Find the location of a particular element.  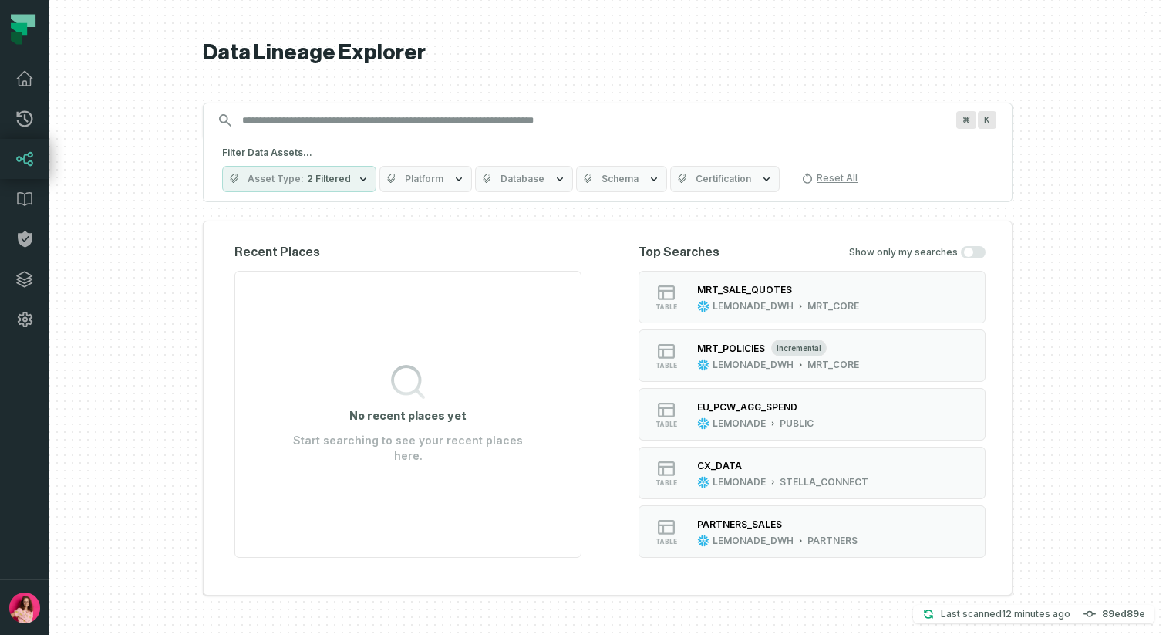

img: avatar of Ofir Ventura is located at coordinates (25, 608).